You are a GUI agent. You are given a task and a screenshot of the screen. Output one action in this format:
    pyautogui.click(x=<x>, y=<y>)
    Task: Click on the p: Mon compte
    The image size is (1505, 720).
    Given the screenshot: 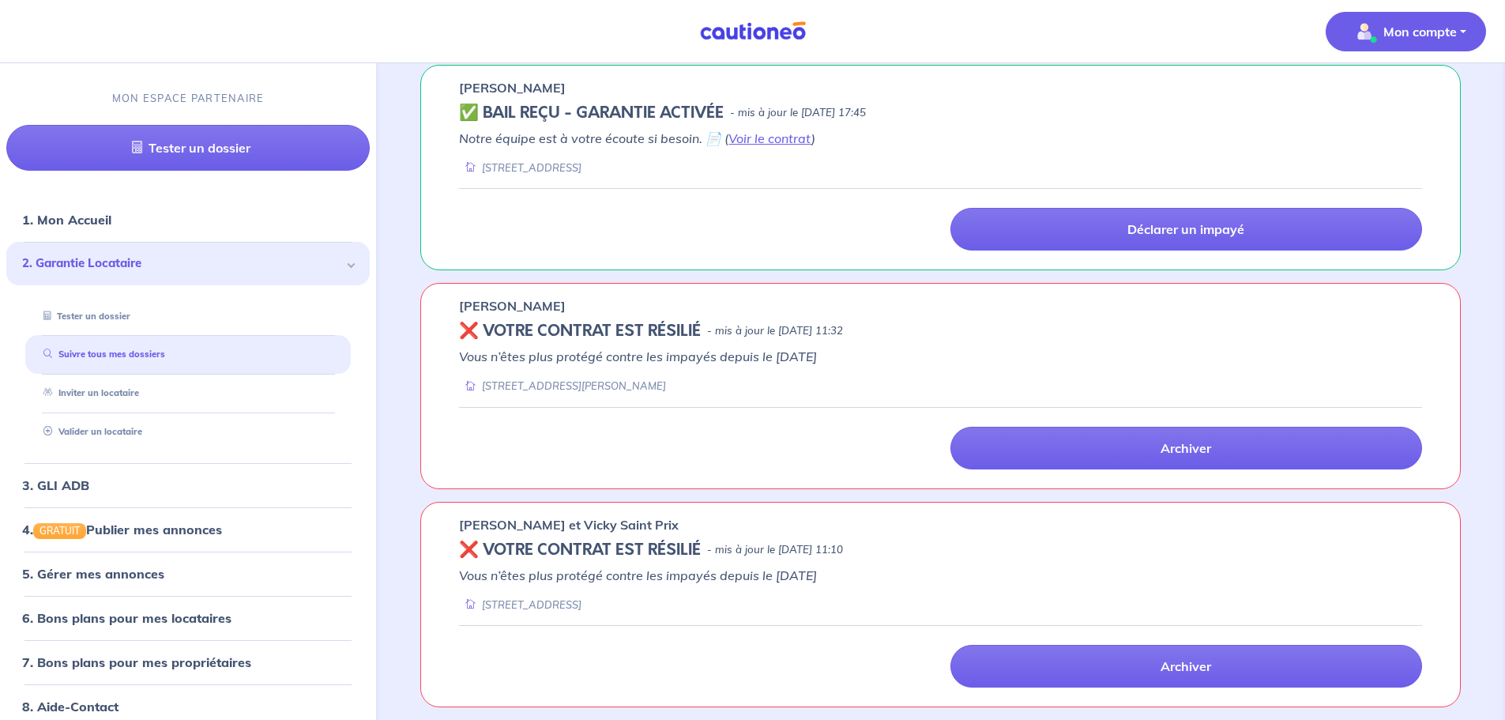 What is the action you would take?
    pyautogui.click(x=1420, y=32)
    